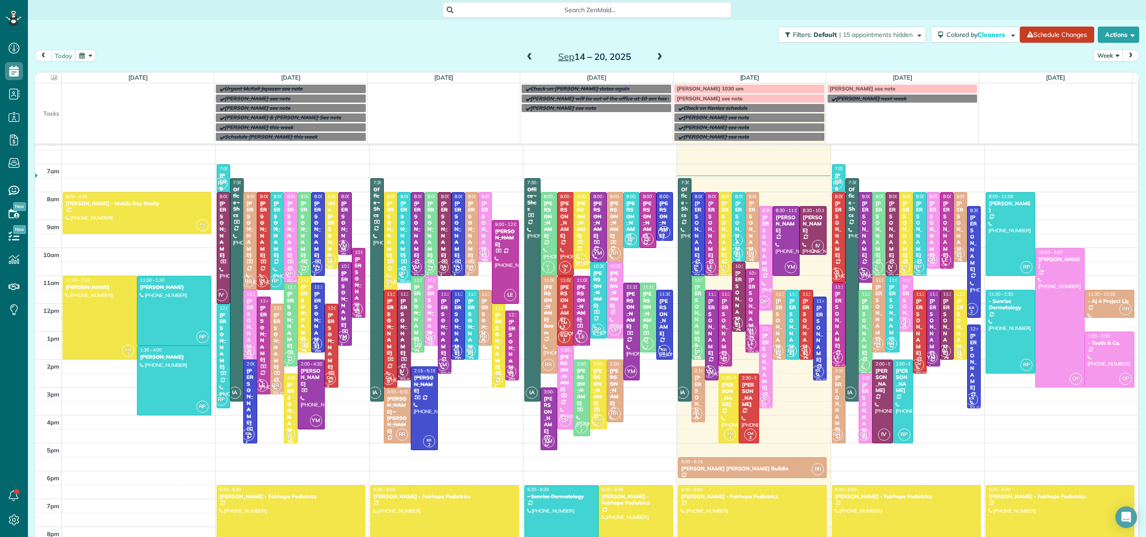  Describe the element at coordinates (248, 281) in the screenshot. I see `span: RR` at that location.